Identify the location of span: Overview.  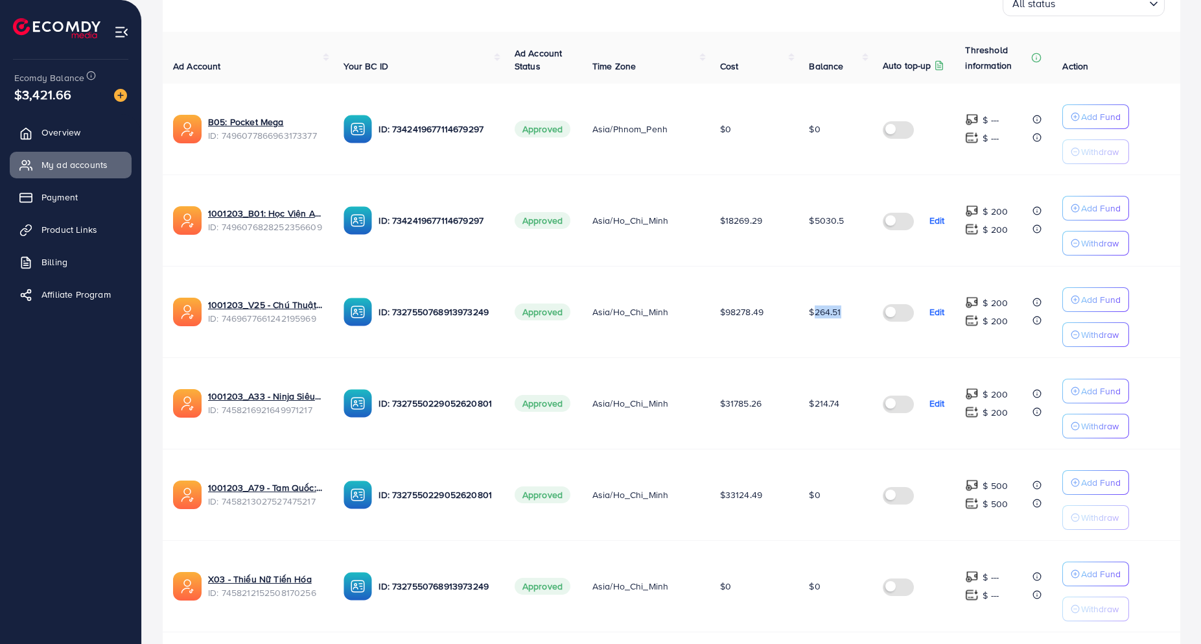
(61, 132).